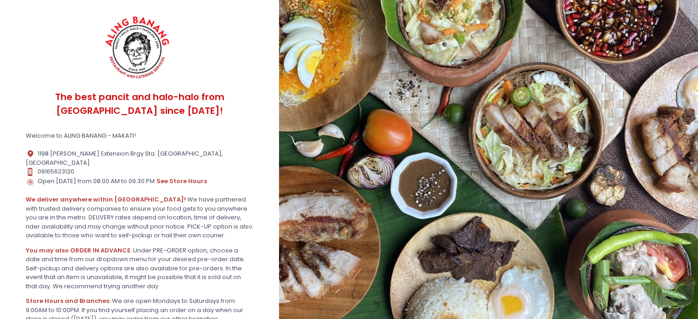 The height and width of the screenshot is (319, 698). Describe the element at coordinates (182, 181) in the screenshot. I see `button: see store hours` at that location.